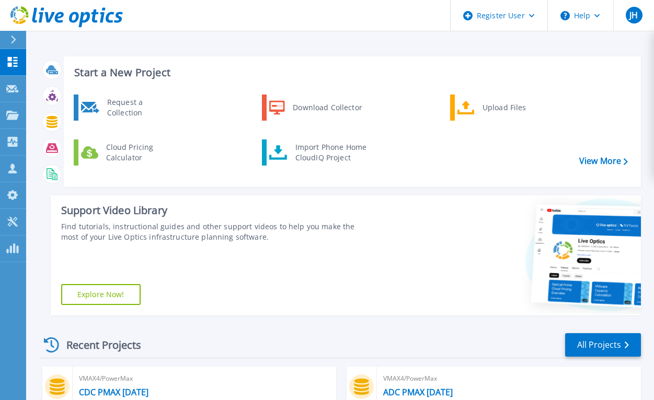 This screenshot has height=400, width=654. I want to click on h3: Start a New Project, so click(351, 73).